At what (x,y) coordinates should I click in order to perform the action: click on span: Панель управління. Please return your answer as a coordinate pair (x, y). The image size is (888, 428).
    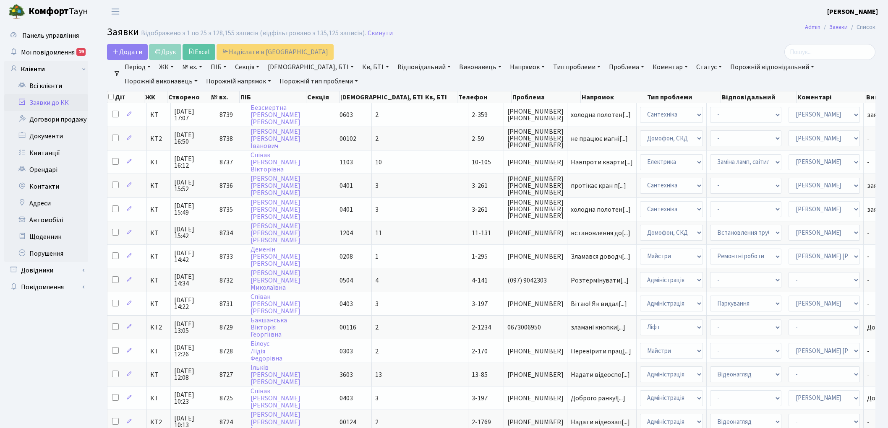
    Looking at the image, I should click on (50, 36).